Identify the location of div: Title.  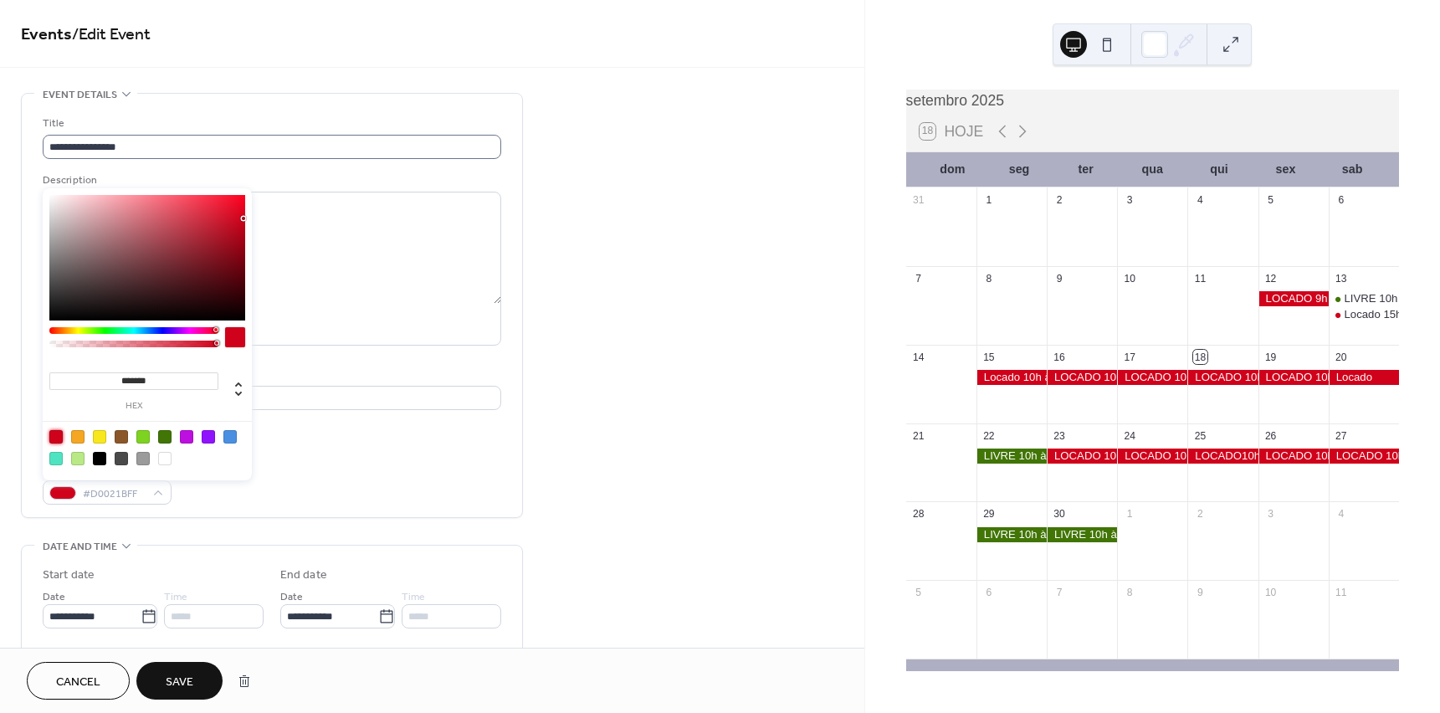
(270, 123).